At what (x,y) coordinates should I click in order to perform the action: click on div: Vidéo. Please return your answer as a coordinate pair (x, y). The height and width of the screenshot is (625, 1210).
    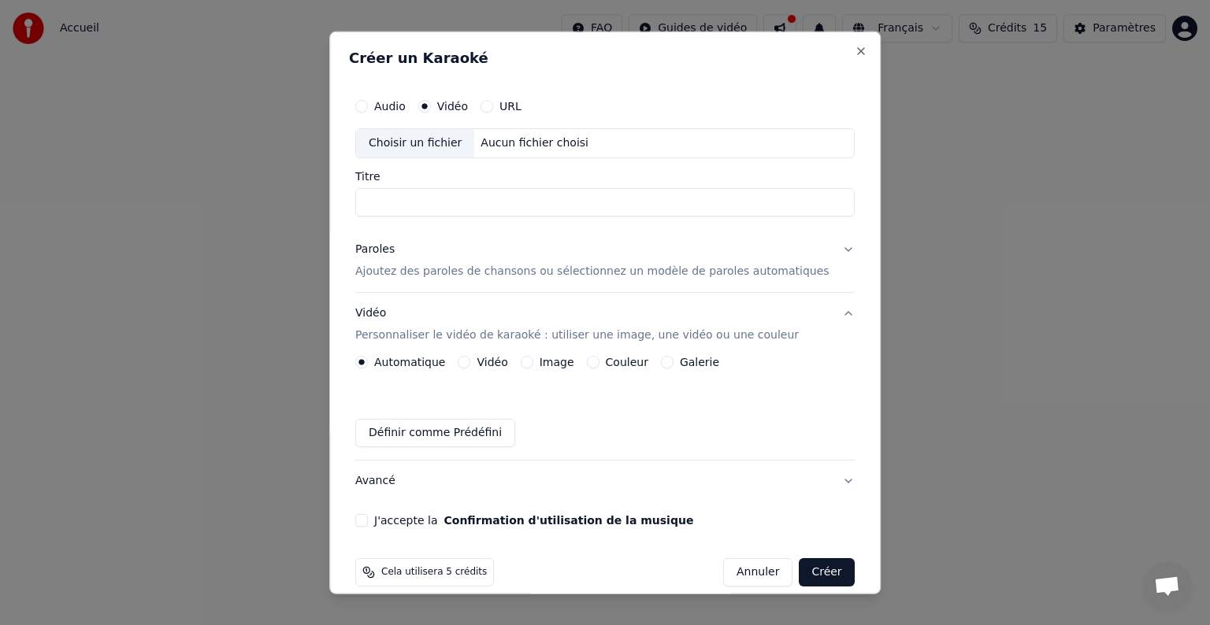
    Looking at the image, I should click on (576, 324).